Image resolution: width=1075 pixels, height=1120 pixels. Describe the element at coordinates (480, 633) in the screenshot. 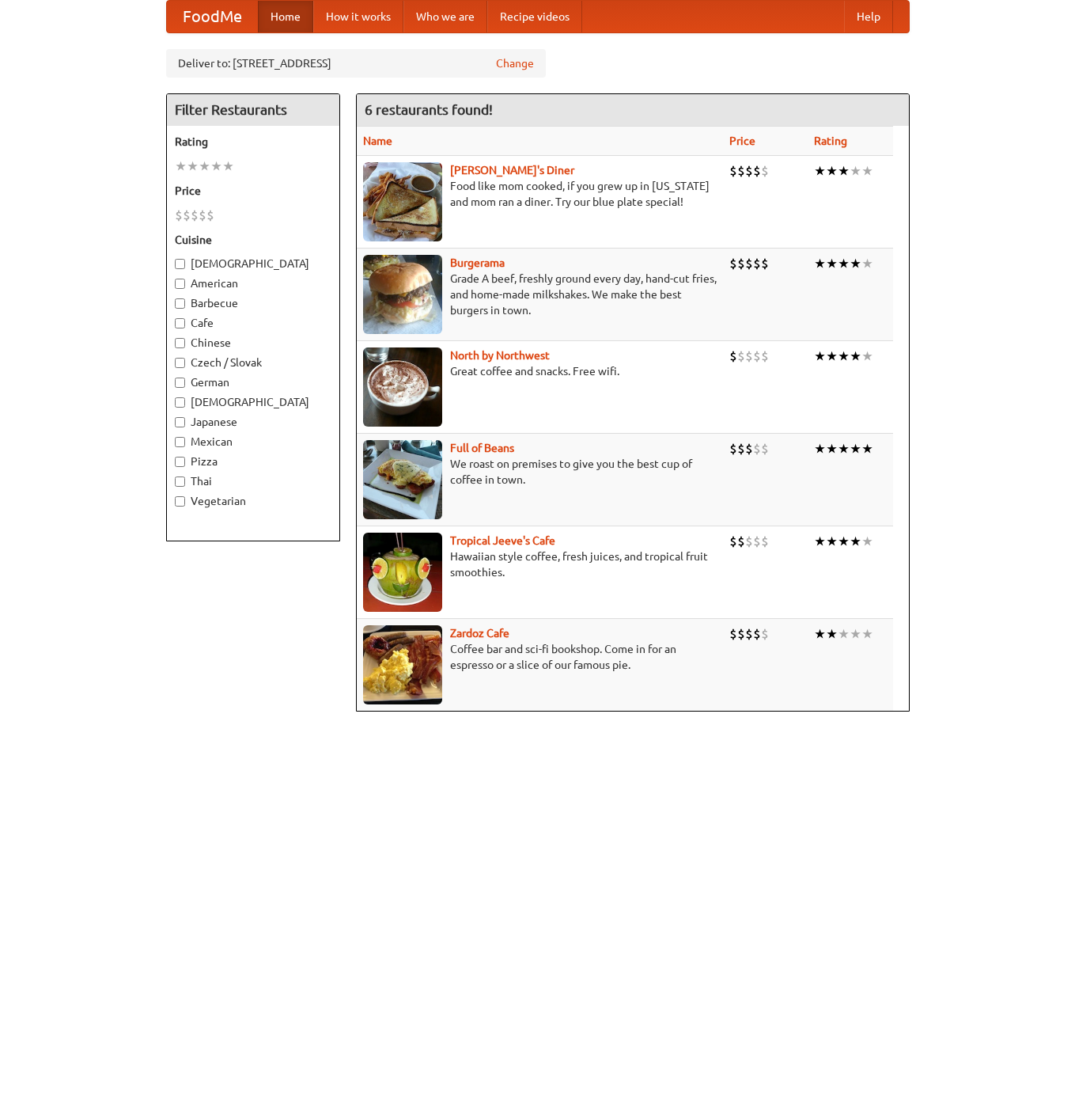

I see `b: Zardoz Cafe` at that location.